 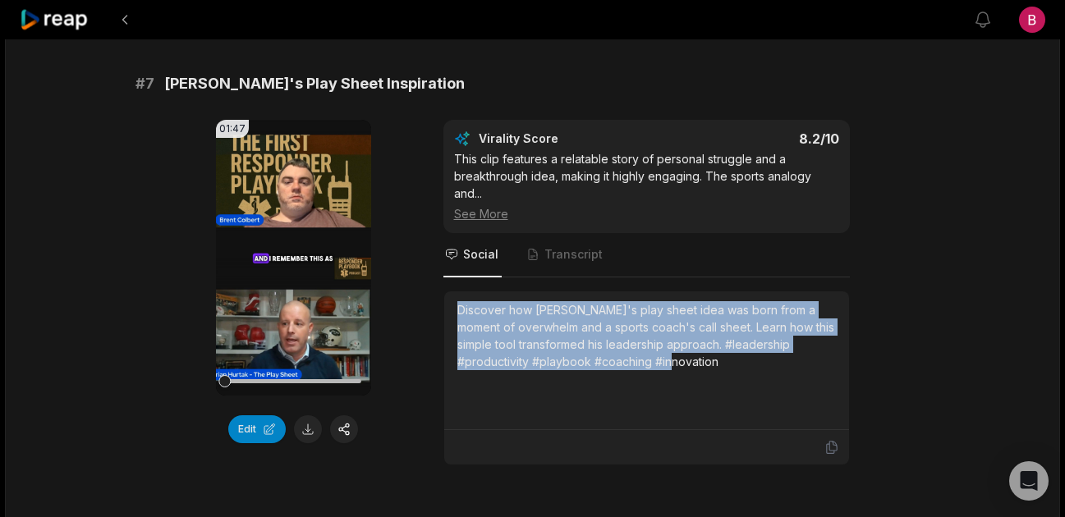 I want to click on div: 8.2 /10, so click(x=750, y=139).